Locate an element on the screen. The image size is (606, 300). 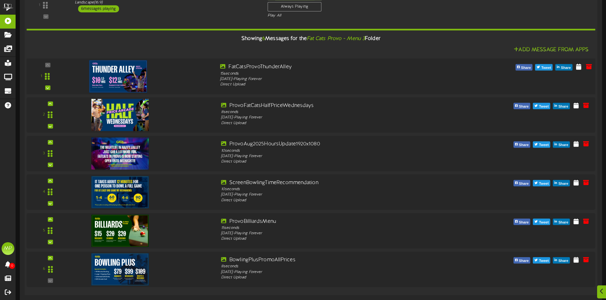
img: cb41397e-e4ae-4f15-bffb-1313a8ac5655.jpg is located at coordinates (120, 270).